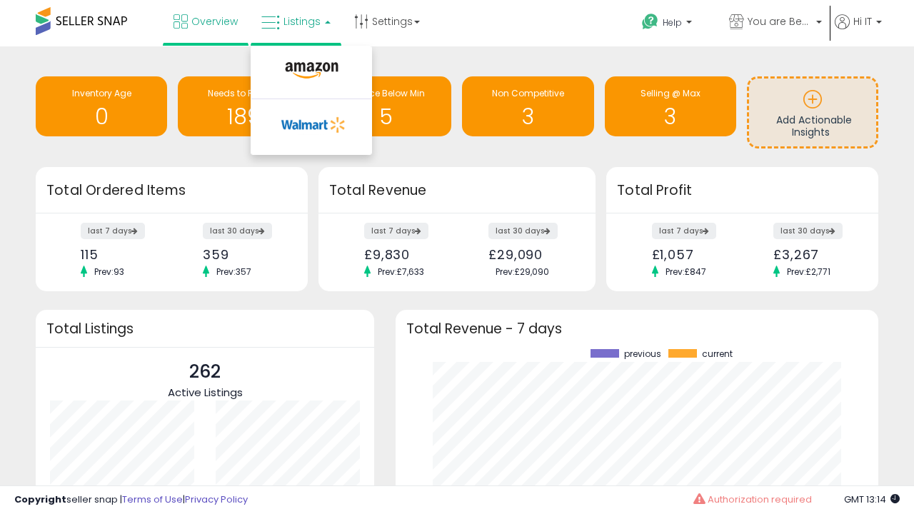  Describe the element at coordinates (670, 93) in the screenshot. I see `span: Selling @ Max` at that location.